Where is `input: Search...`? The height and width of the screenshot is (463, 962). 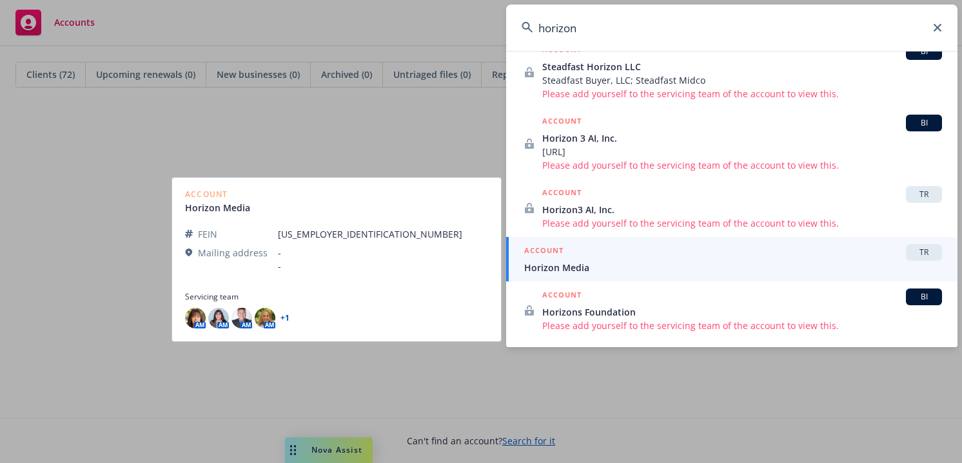
input: Search... is located at coordinates (731, 28).